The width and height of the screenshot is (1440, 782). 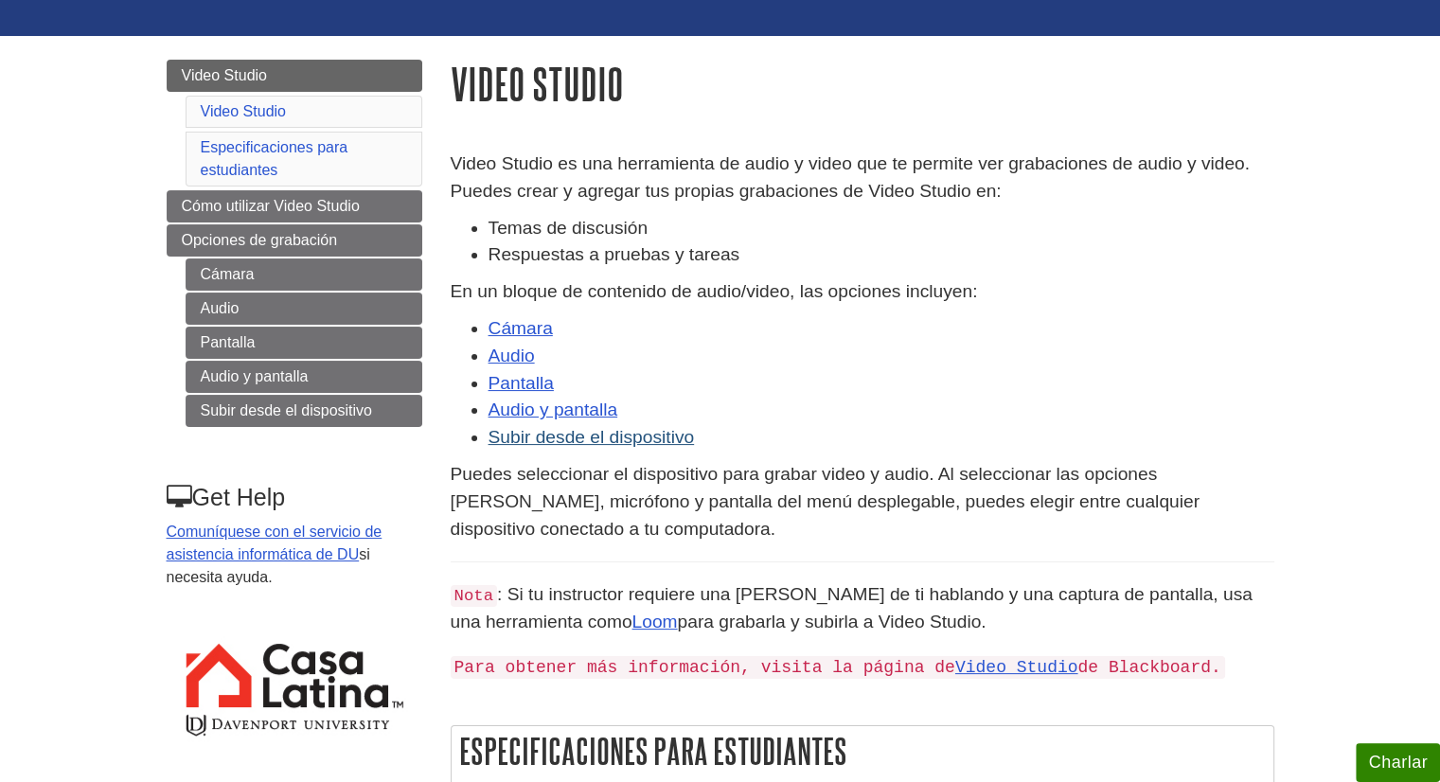 I want to click on a: Comuníquese con el servicio de asistencia informática de DU, so click(x=275, y=543).